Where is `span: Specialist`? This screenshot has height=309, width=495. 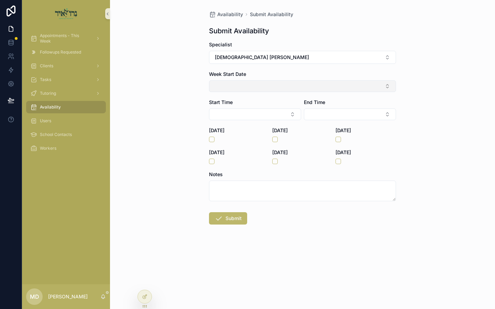 span: Specialist is located at coordinates (220, 44).